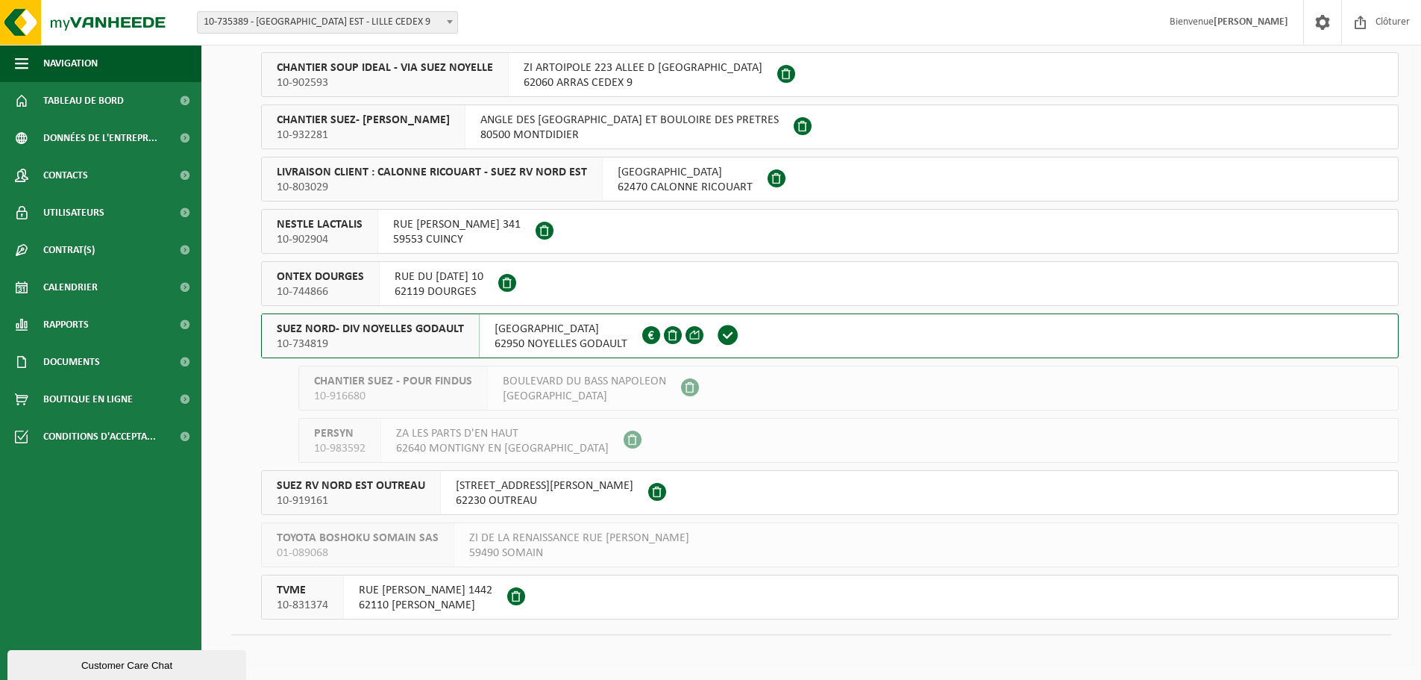 The height and width of the screenshot is (680, 1421). Describe the element at coordinates (339, 433) in the screenshot. I see `span: PERSYN` at that location.